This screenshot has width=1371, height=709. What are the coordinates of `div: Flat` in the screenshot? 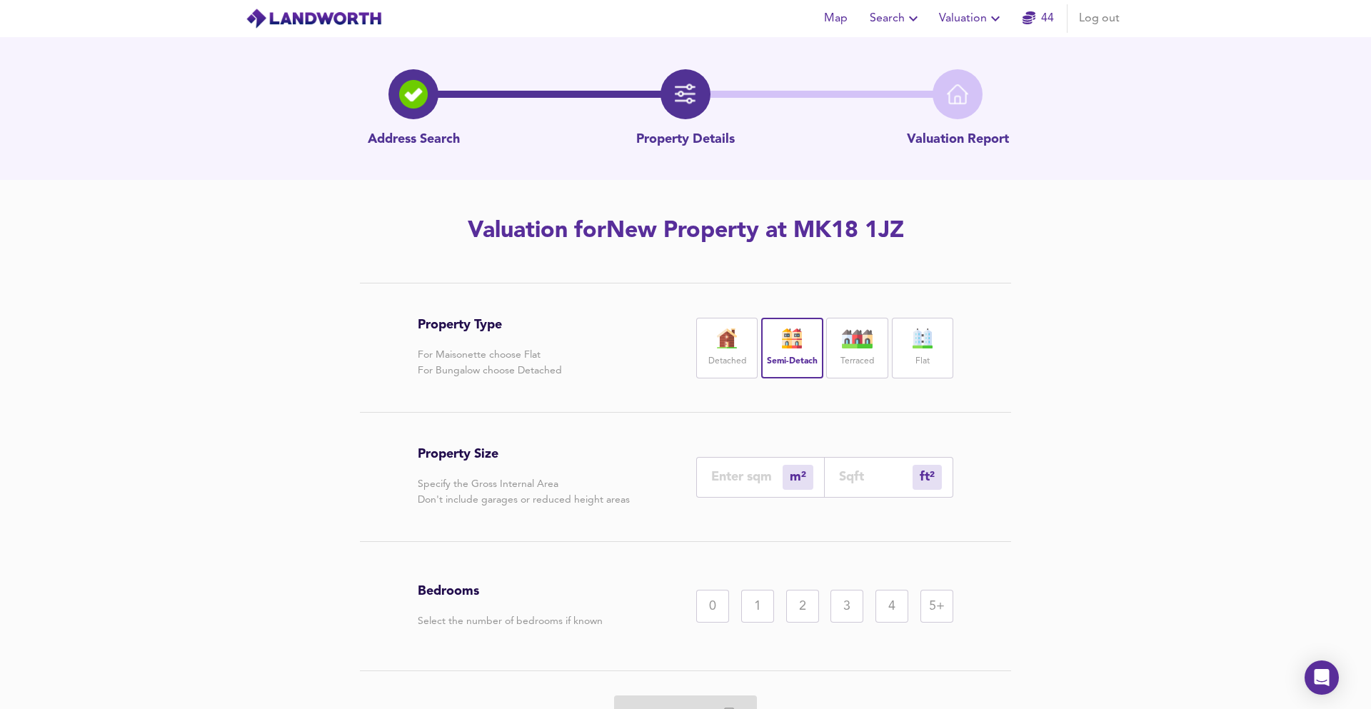 It's located at (922, 348).